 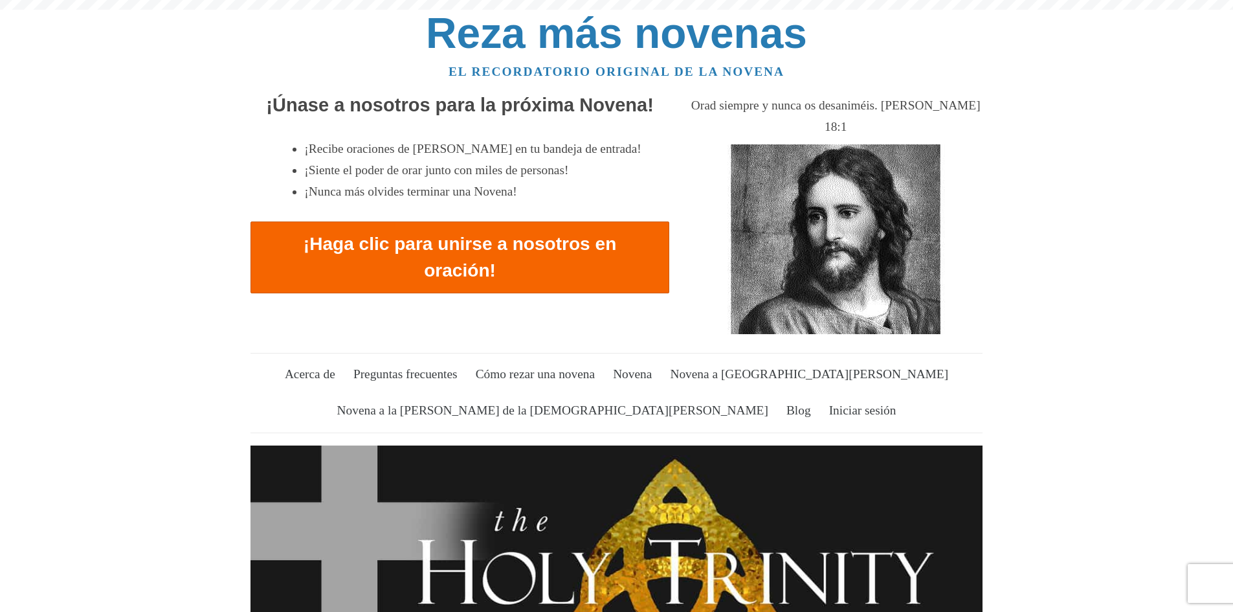 What do you see at coordinates (632, 373) in the screenshot?
I see `font: Novena` at bounding box center [632, 373].